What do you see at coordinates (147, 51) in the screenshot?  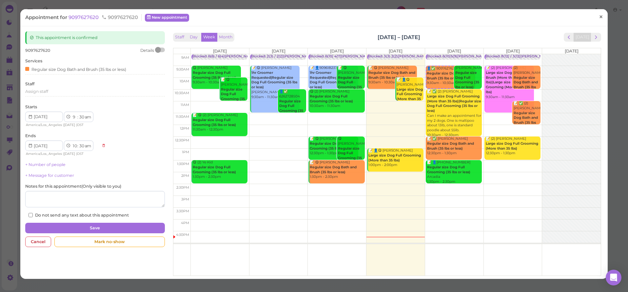 I see `div: Details` at bounding box center [147, 51].